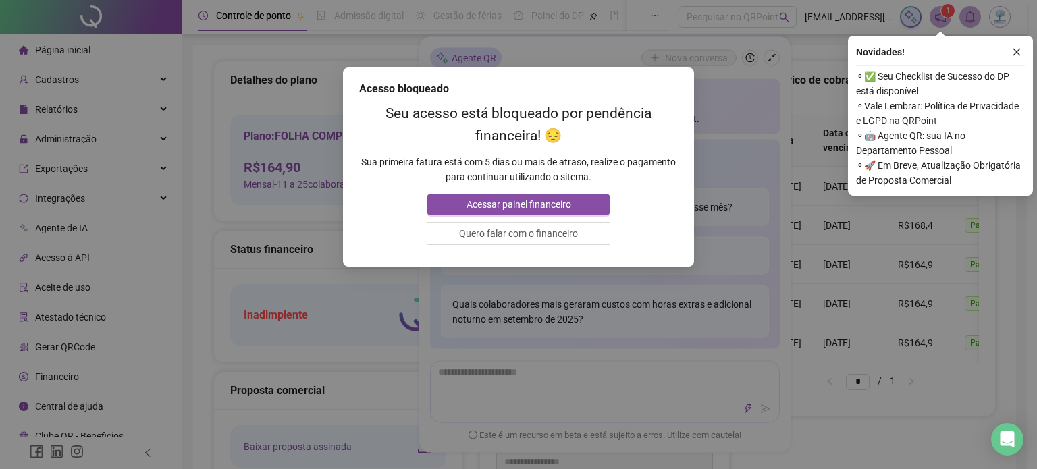 This screenshot has width=1037, height=469. I want to click on button: Acessar painel financeiro, so click(518, 205).